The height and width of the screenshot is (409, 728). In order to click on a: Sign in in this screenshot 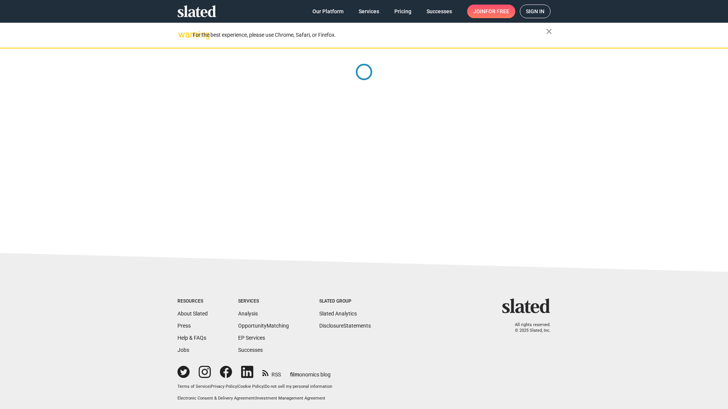, I will do `click(535, 11)`.